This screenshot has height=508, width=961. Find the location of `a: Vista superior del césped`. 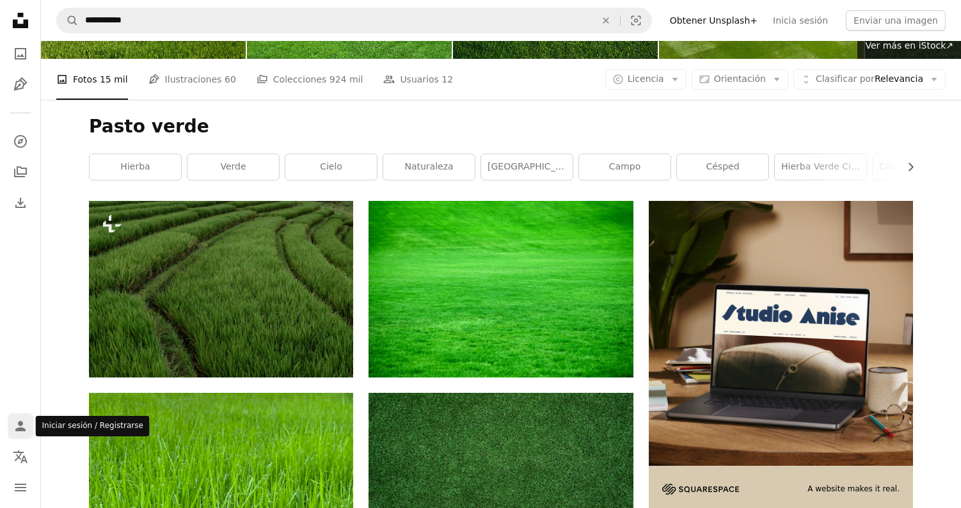

a: Vista superior del césped is located at coordinates (500, 466).